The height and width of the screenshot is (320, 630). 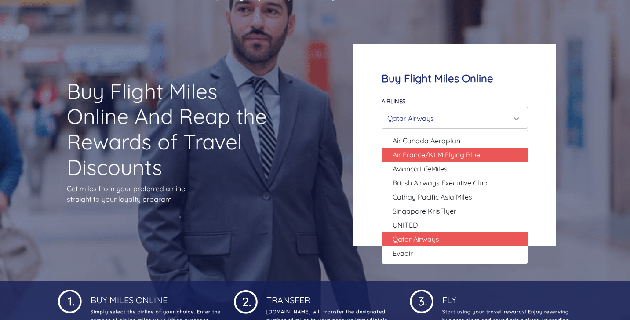 What do you see at coordinates (155, 297) in the screenshot?
I see `h4: Buy Miles Online` at bounding box center [155, 297].